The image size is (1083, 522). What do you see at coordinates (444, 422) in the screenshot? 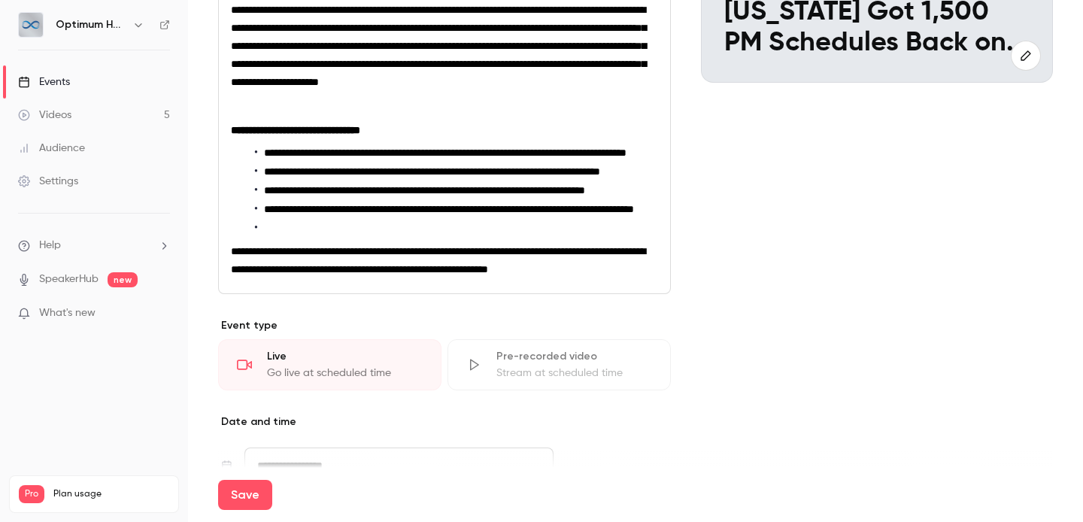
I see `p: Date and time` at bounding box center [444, 422].